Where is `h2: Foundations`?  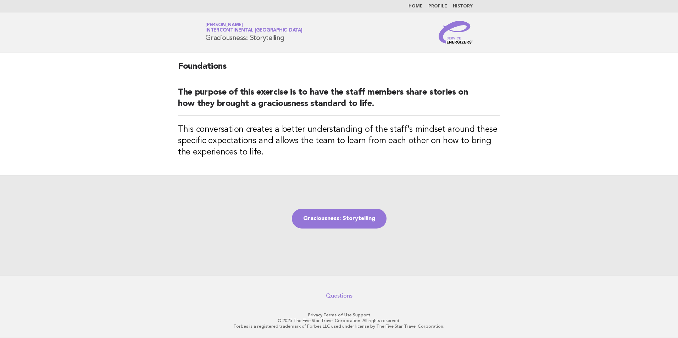
h2: Foundations is located at coordinates (339, 70).